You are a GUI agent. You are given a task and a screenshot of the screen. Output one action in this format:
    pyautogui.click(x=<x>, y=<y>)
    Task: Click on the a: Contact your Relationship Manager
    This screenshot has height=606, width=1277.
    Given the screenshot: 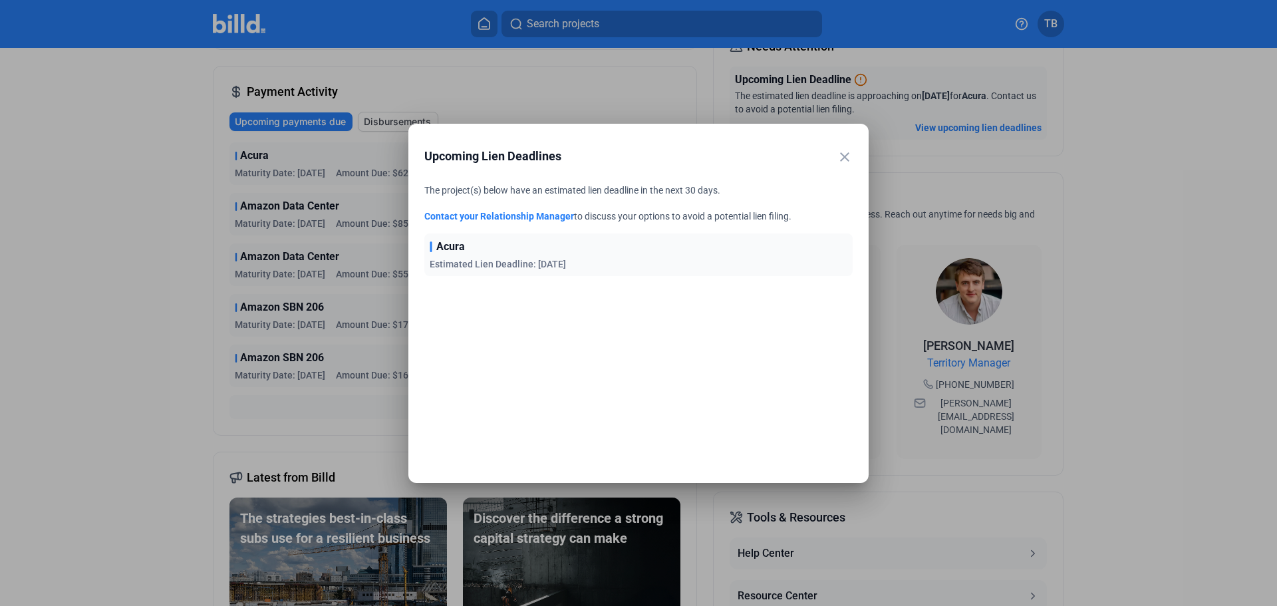 What is the action you would take?
    pyautogui.click(x=499, y=216)
    